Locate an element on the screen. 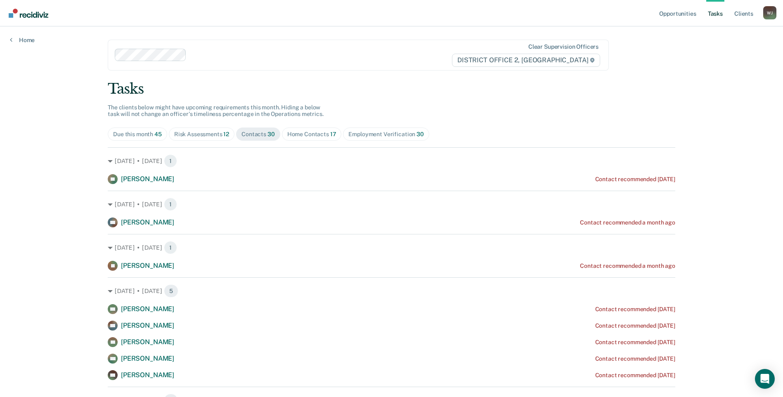 This screenshot has height=397, width=783. div: Clear supervision officers is located at coordinates (564, 47).